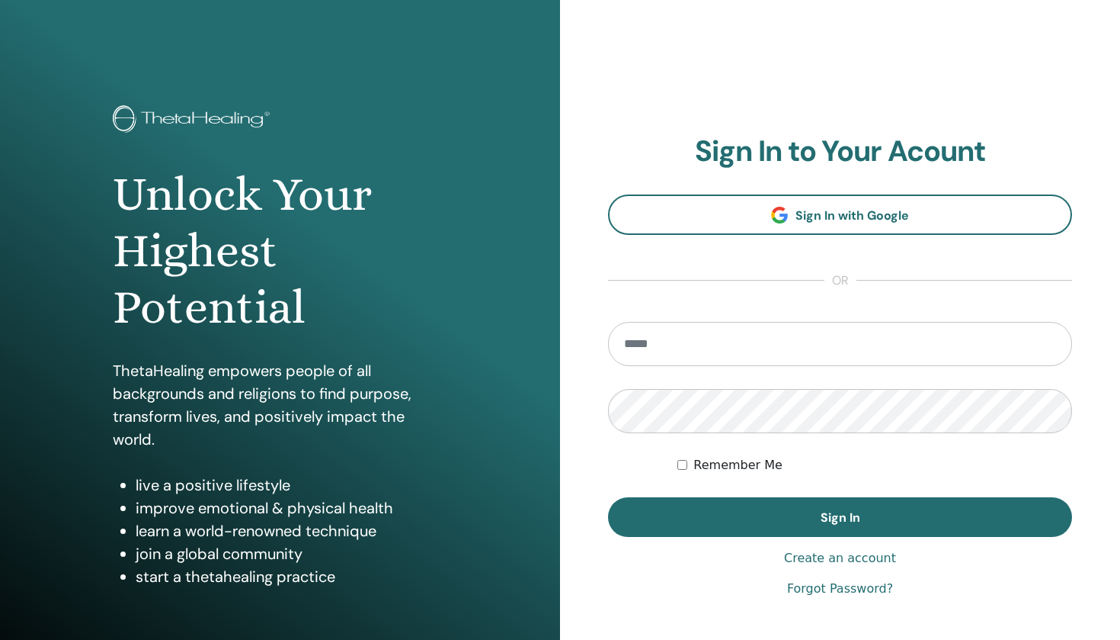 Image resolution: width=1120 pixels, height=640 pixels. What do you see at coordinates (852, 215) in the screenshot?
I see `span: Sign In with Google` at bounding box center [852, 215].